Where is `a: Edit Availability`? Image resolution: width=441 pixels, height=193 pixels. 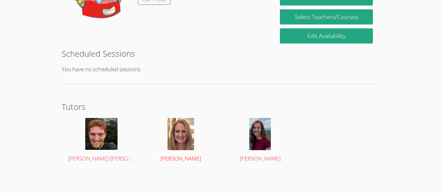
a: Edit Availability is located at coordinates (326, 36).